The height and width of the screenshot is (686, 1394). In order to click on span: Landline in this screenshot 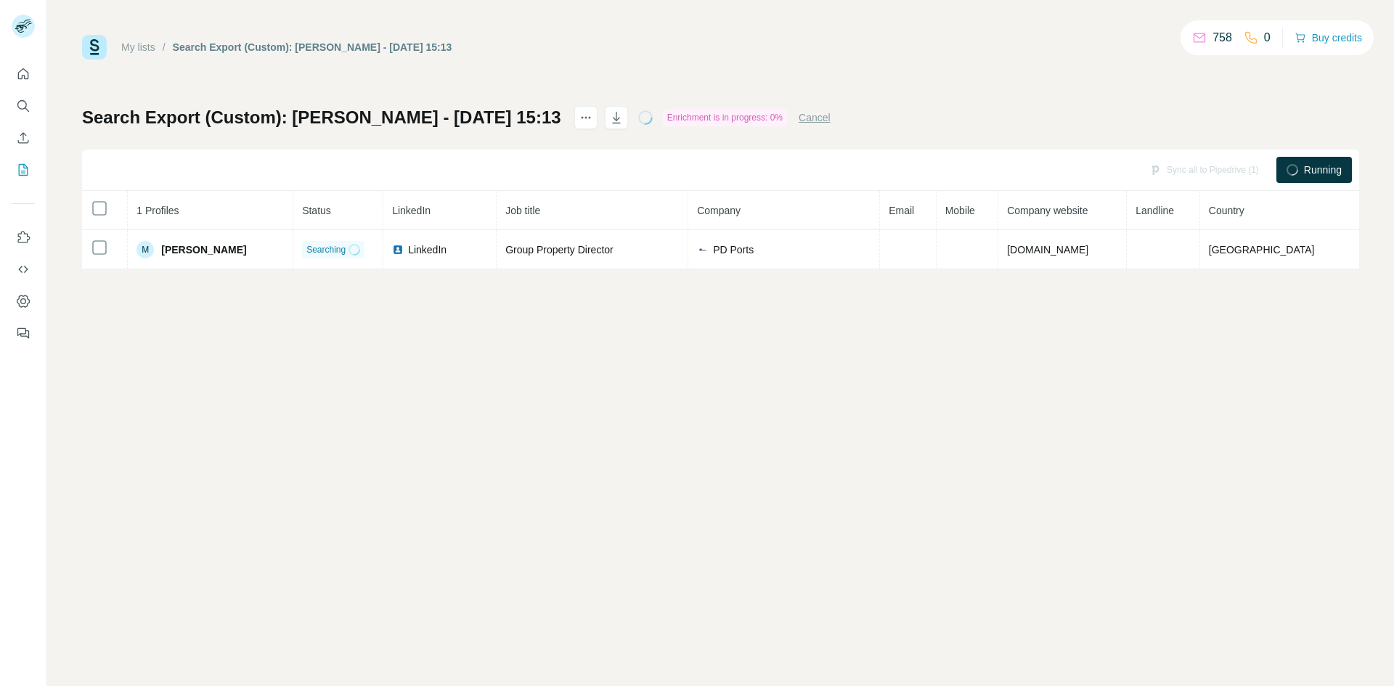, I will do `click(1154, 211)`.